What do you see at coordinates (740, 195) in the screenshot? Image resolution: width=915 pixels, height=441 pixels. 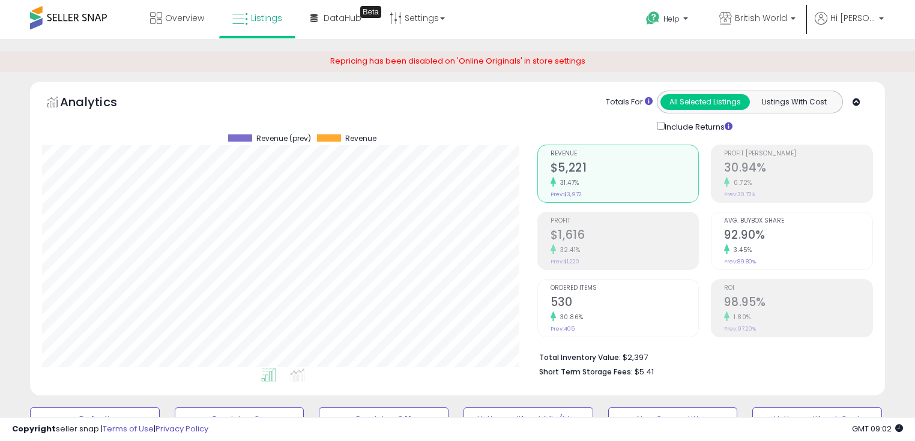 I see `small: Prev: 30.72%` at bounding box center [740, 195].